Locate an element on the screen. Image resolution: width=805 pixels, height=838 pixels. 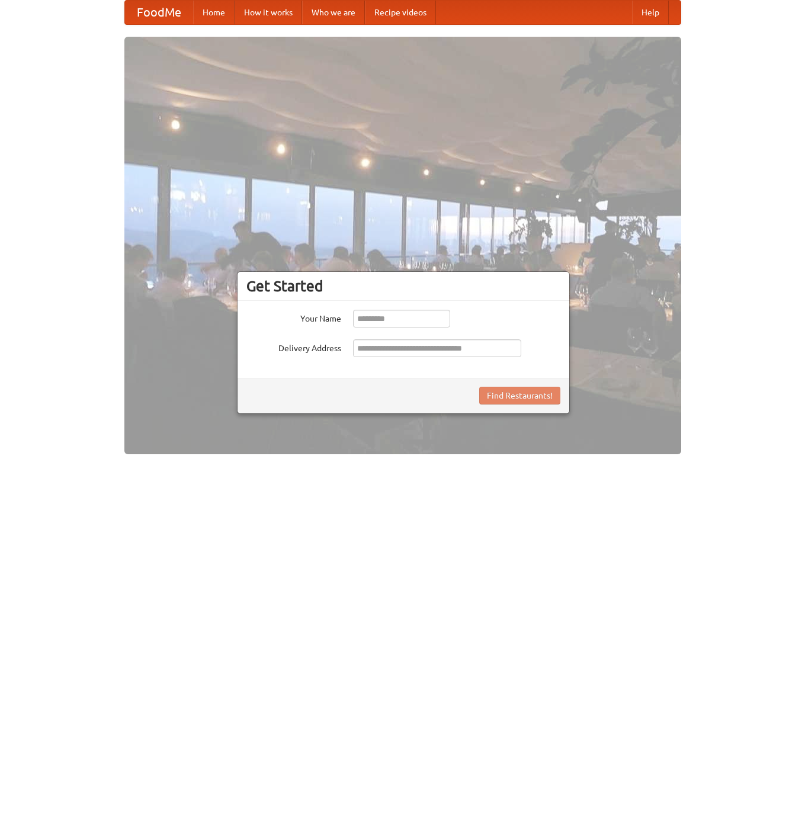
button: Find Restaurants! is located at coordinates (519, 396).